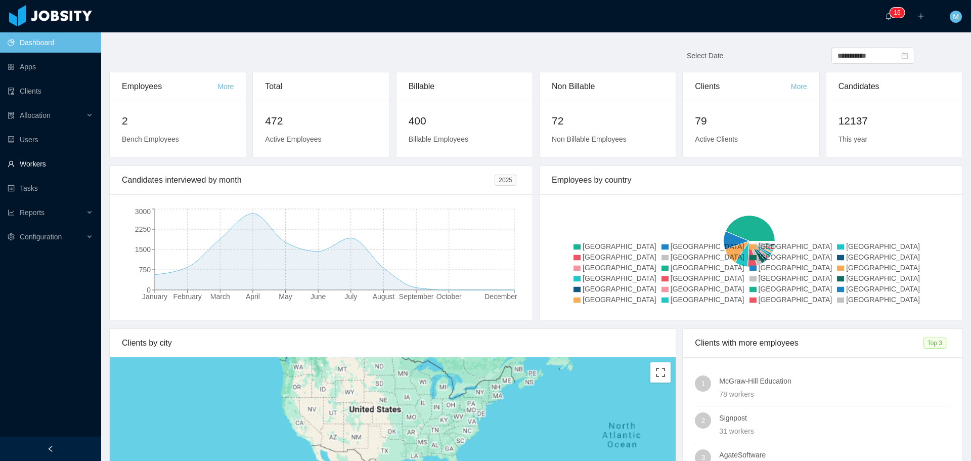 The height and width of the screenshot is (461, 971). I want to click on div: Clients by city, so click(393, 343).